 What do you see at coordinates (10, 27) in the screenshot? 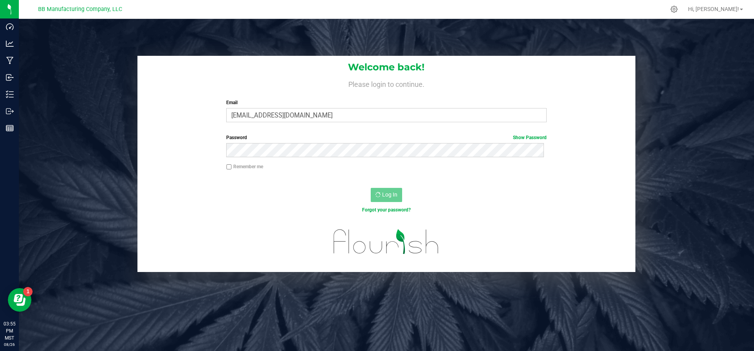
I see `inline-svg: Dashboard` at bounding box center [10, 27].